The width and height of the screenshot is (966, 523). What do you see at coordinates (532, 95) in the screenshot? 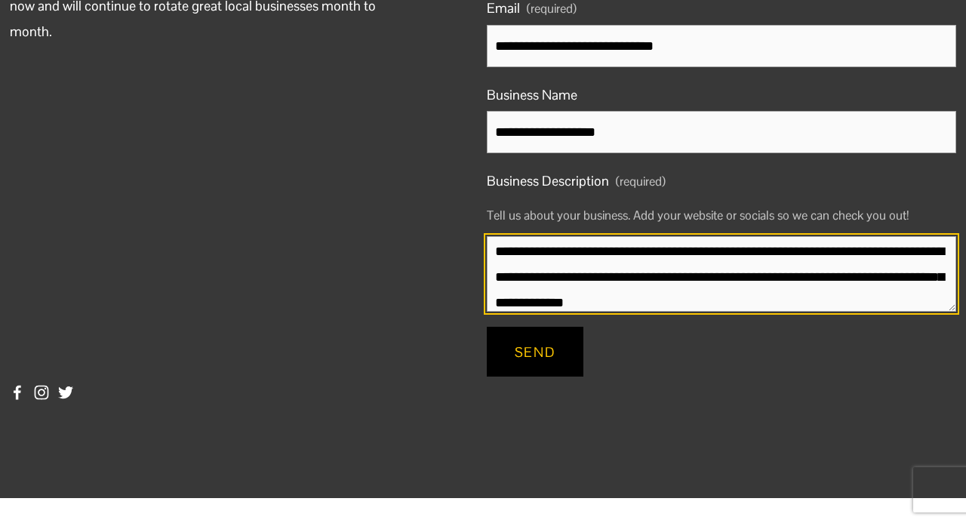
I see `span: Business Name` at bounding box center [532, 95].